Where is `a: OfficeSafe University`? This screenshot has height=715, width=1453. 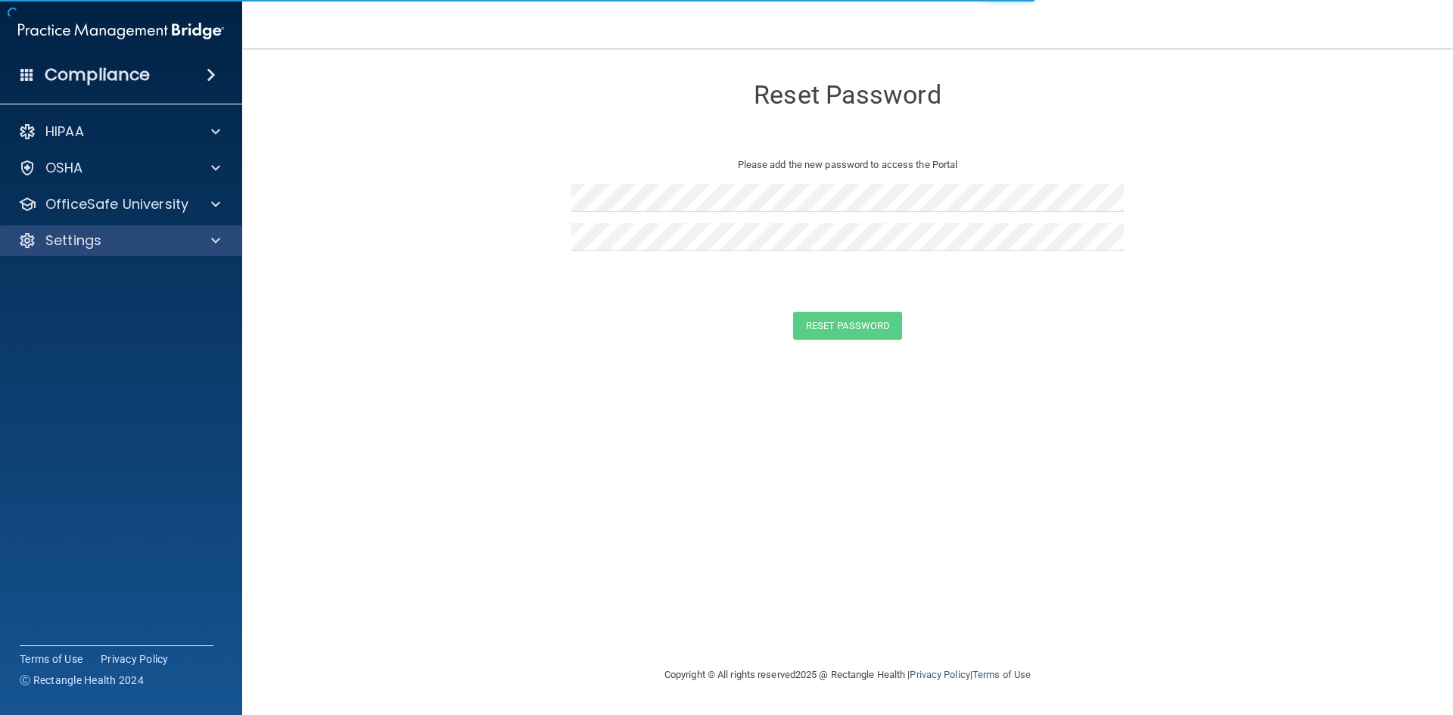
a: OfficeSafe University is located at coordinates (119, 204).